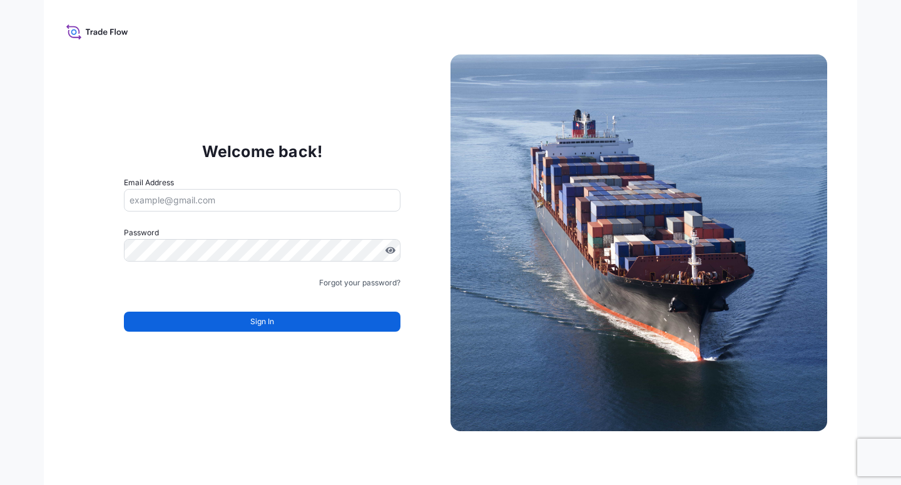 The image size is (901, 485). I want to click on button: Show password, so click(391, 250).